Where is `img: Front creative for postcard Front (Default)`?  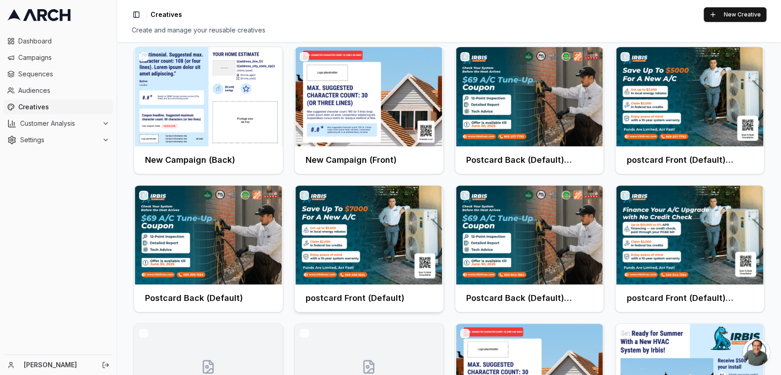 img: Front creative for postcard Front (Default) is located at coordinates (369, 235).